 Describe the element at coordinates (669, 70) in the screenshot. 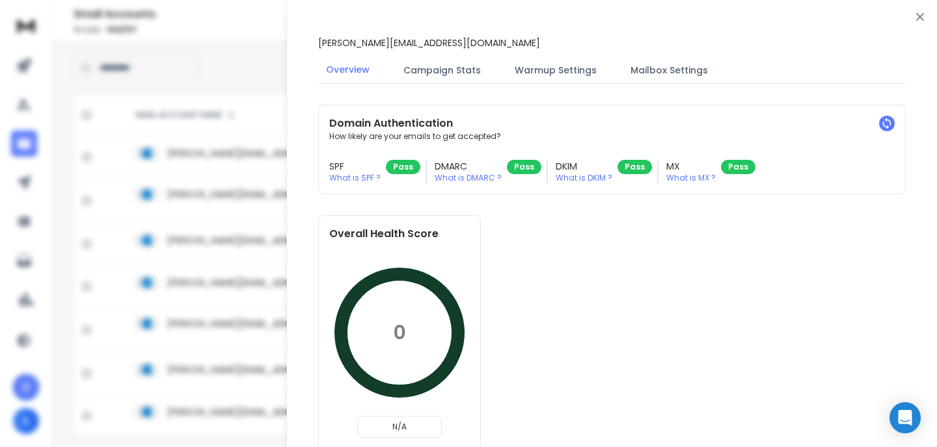

I see `button: Mailbox Settings` at that location.